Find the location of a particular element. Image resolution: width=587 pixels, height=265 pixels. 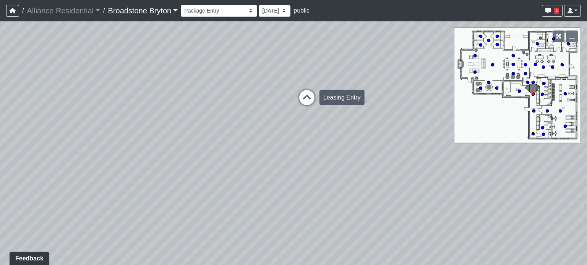

button: 4 is located at coordinates (552, 11).